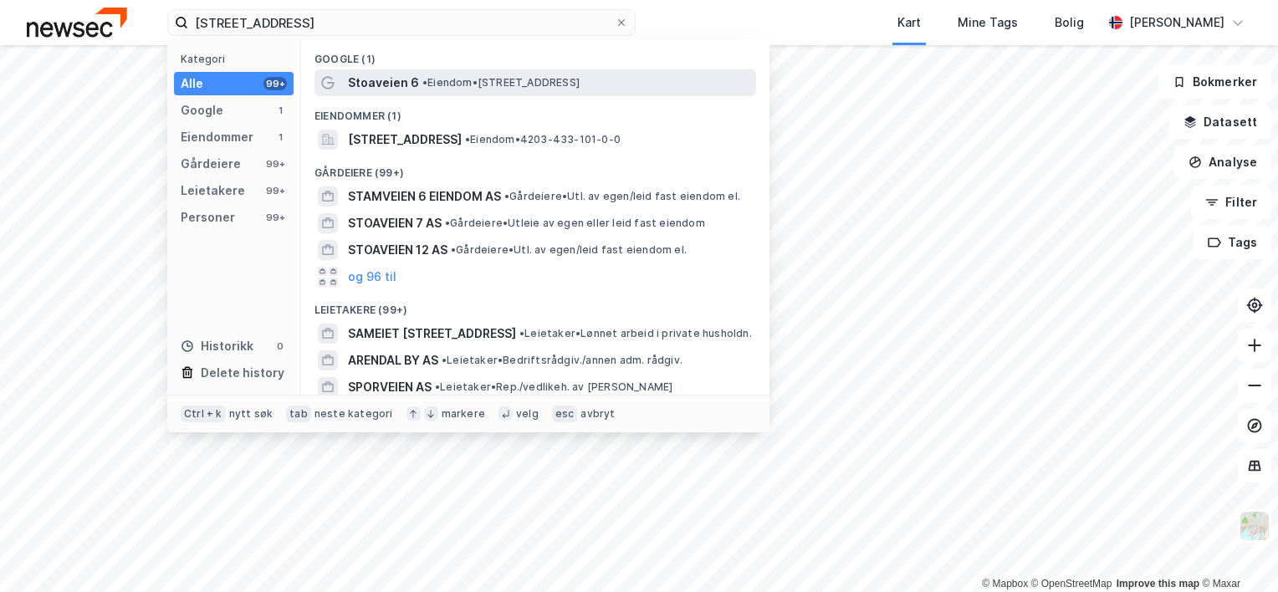 The height and width of the screenshot is (592, 1278). Describe the element at coordinates (1220, 122) in the screenshot. I see `button: Datasett` at that location.